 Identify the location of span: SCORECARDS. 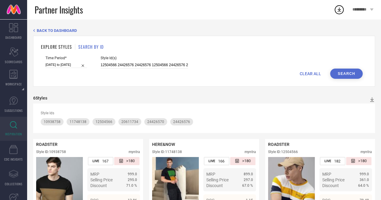
(14, 62).